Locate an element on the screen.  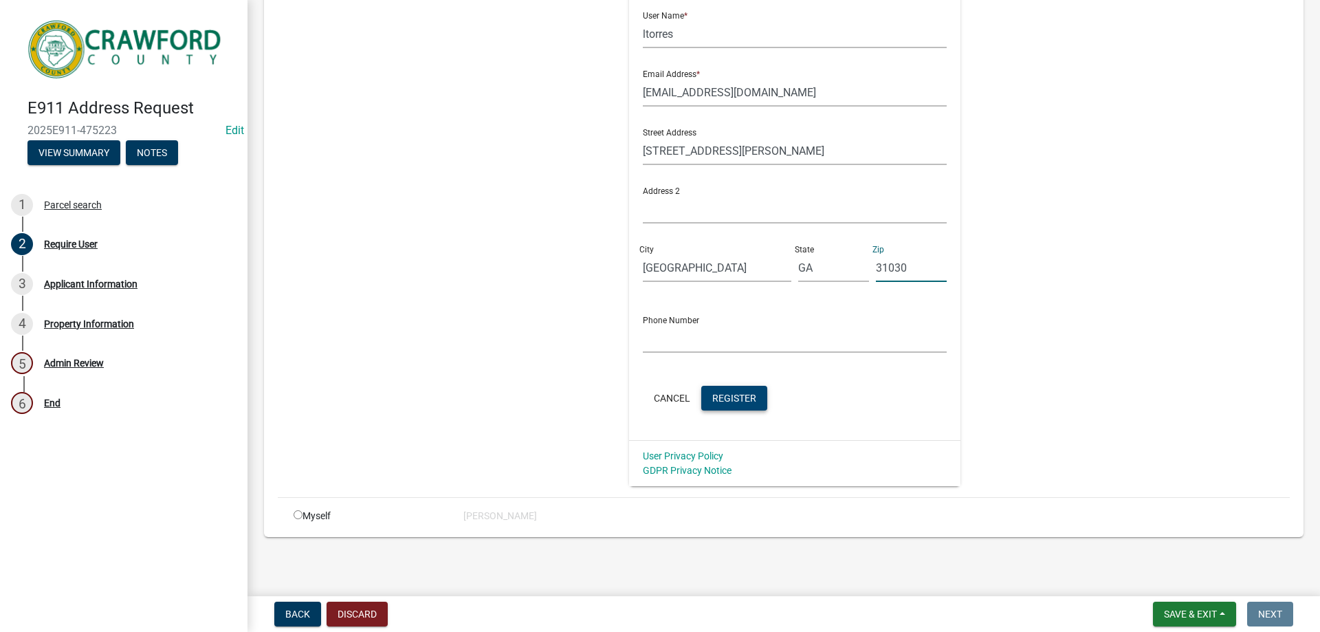
span: Register is located at coordinates (735, 398).